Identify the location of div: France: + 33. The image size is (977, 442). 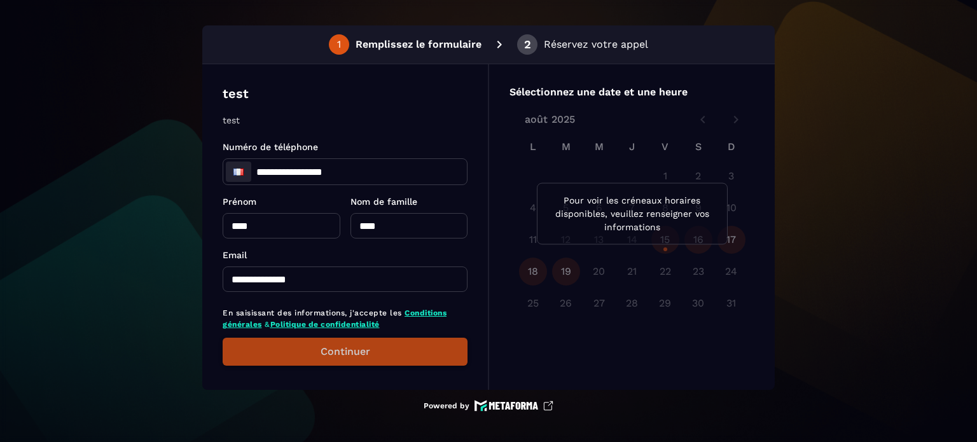
(239, 172).